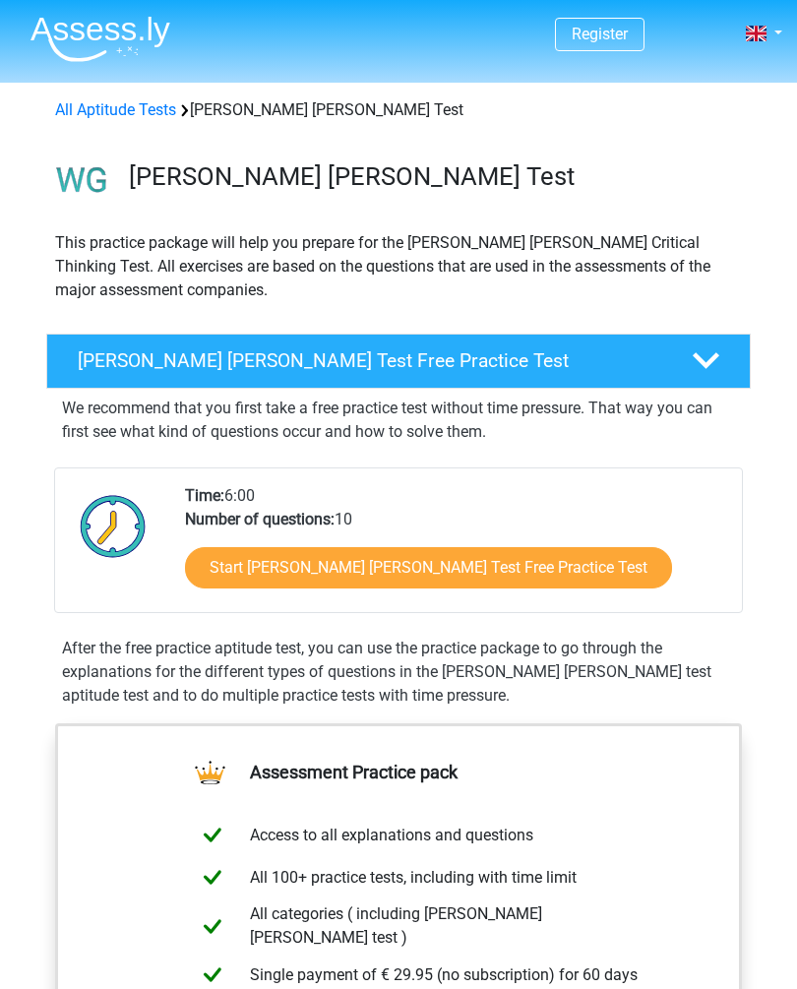  I want to click on img: Assessly, so click(100, 38).